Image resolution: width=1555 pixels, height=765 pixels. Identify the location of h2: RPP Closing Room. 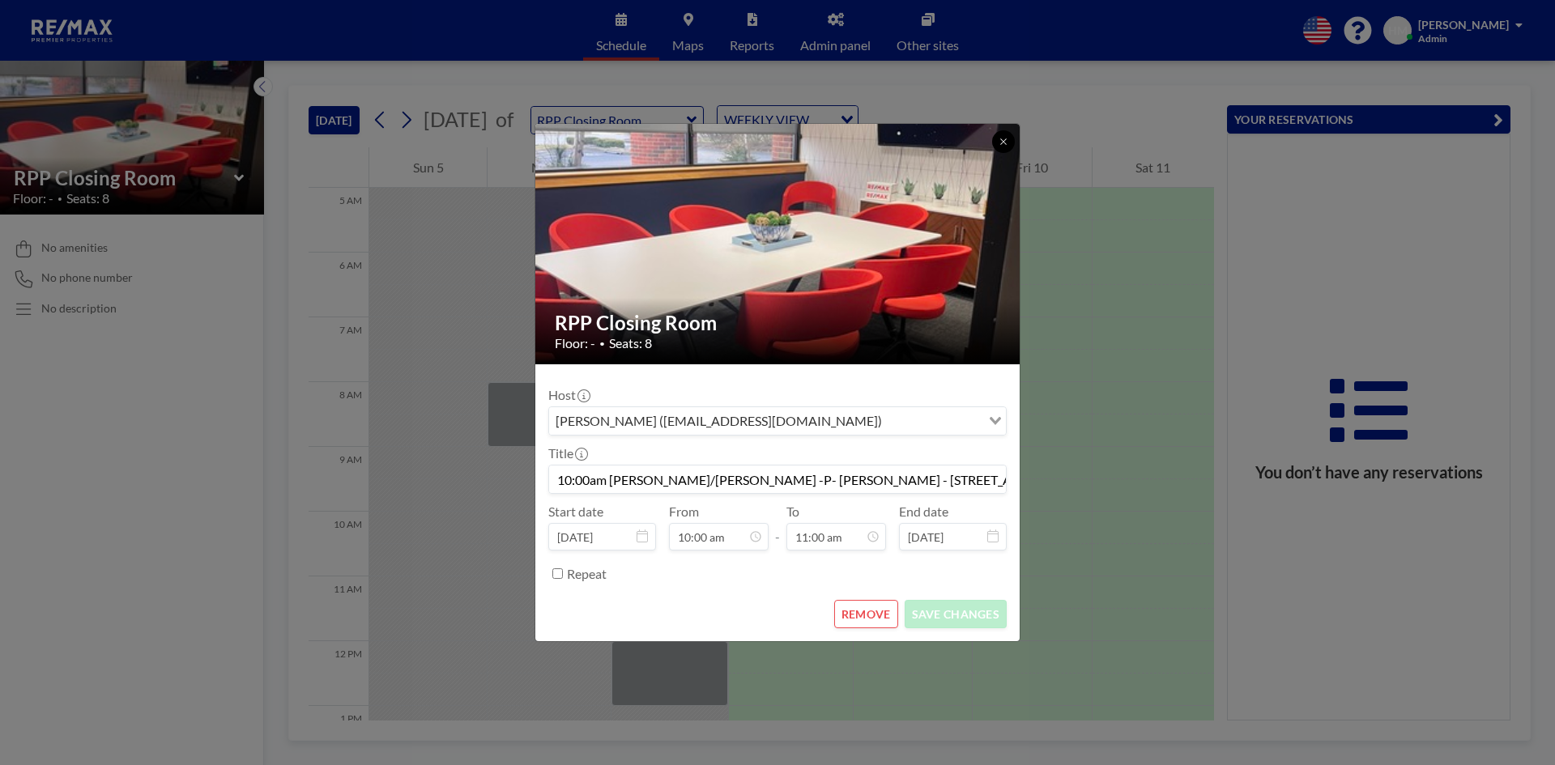
(778, 323).